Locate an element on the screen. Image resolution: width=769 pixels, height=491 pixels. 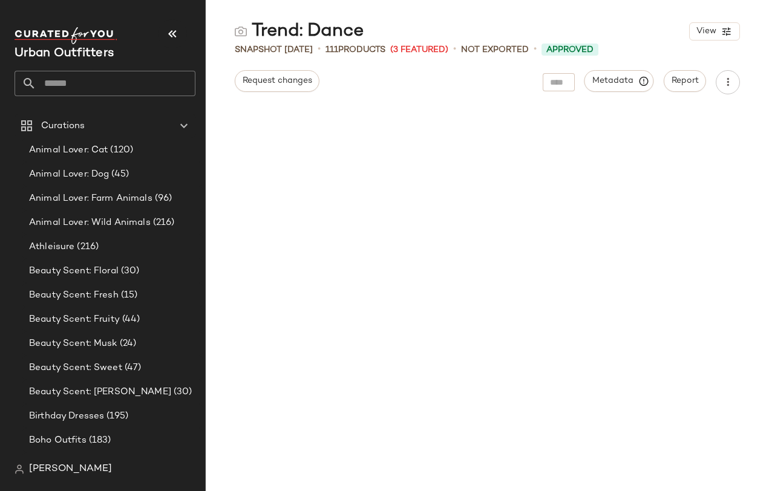
span: Approved is located at coordinates (570, 50).